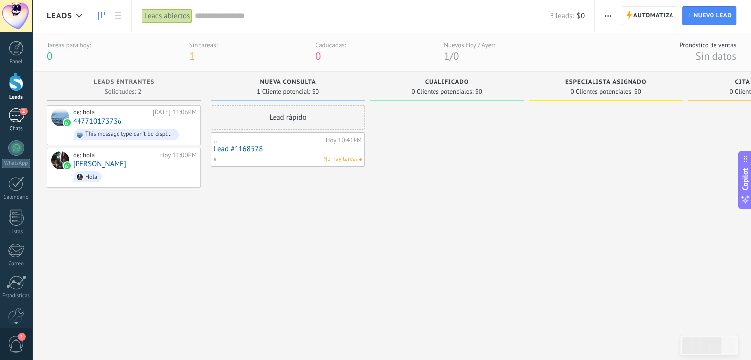 The height and width of the screenshot is (360, 751). What do you see at coordinates (606, 83) in the screenshot?
I see `div: Especialista asignado` at bounding box center [606, 83].